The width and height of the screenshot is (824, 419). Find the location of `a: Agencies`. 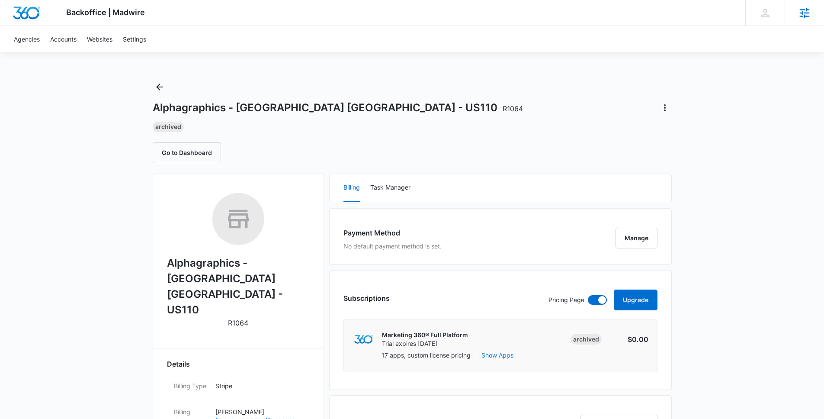

a: Agencies is located at coordinates (27, 39).